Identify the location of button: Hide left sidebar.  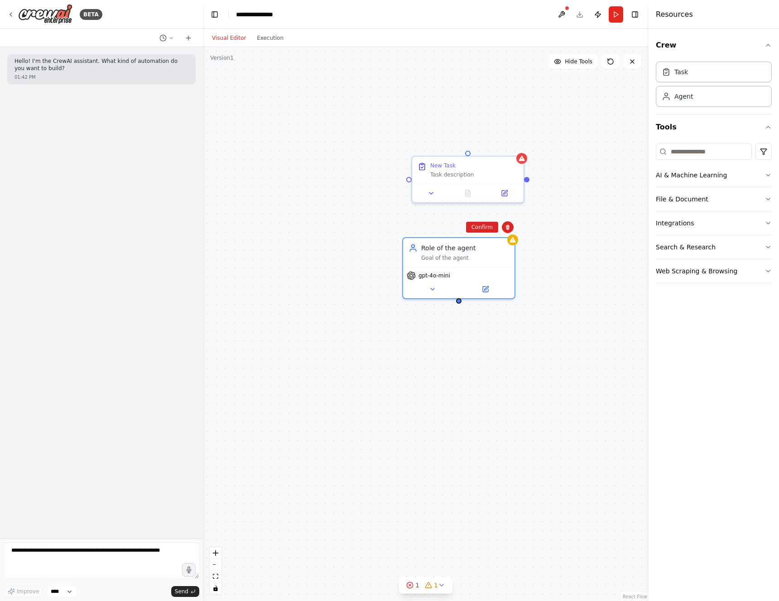
(215, 14).